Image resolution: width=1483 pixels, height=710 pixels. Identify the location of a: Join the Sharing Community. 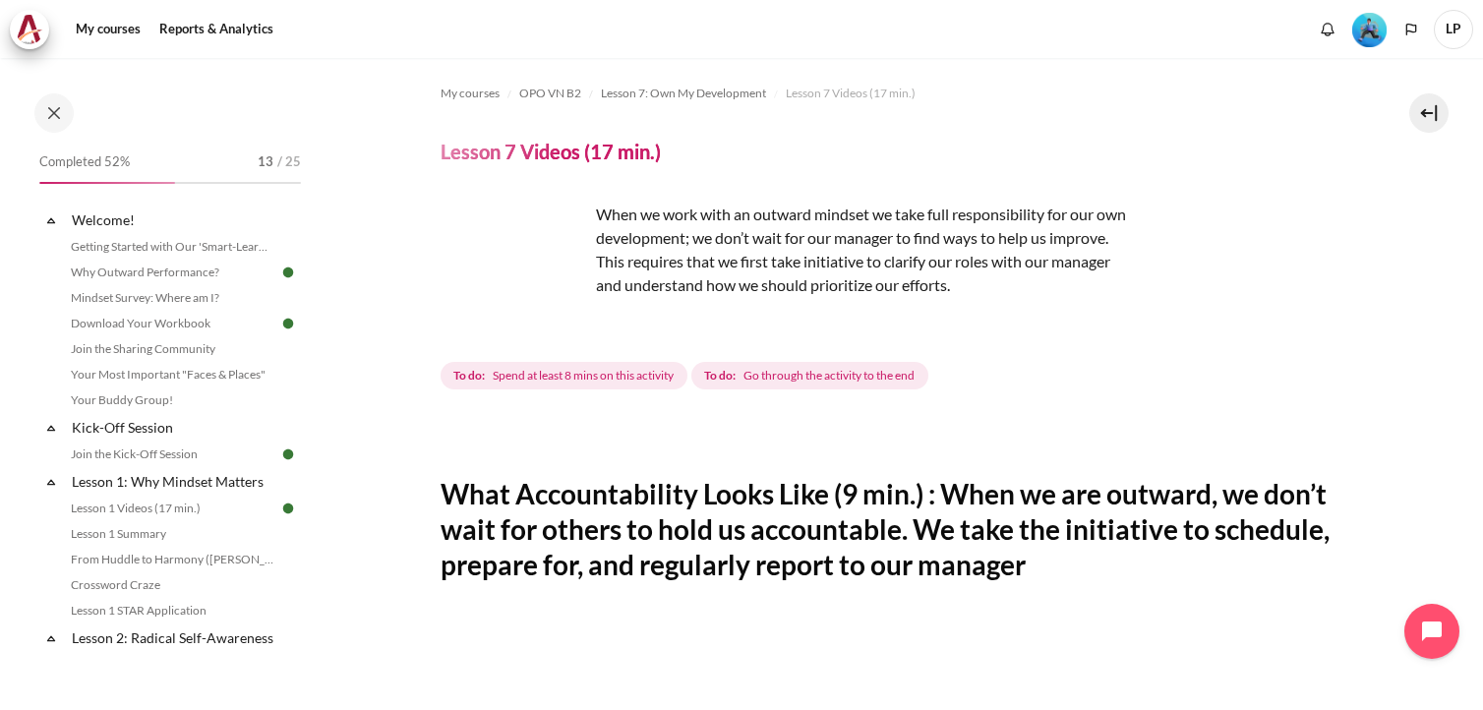
(172, 349).